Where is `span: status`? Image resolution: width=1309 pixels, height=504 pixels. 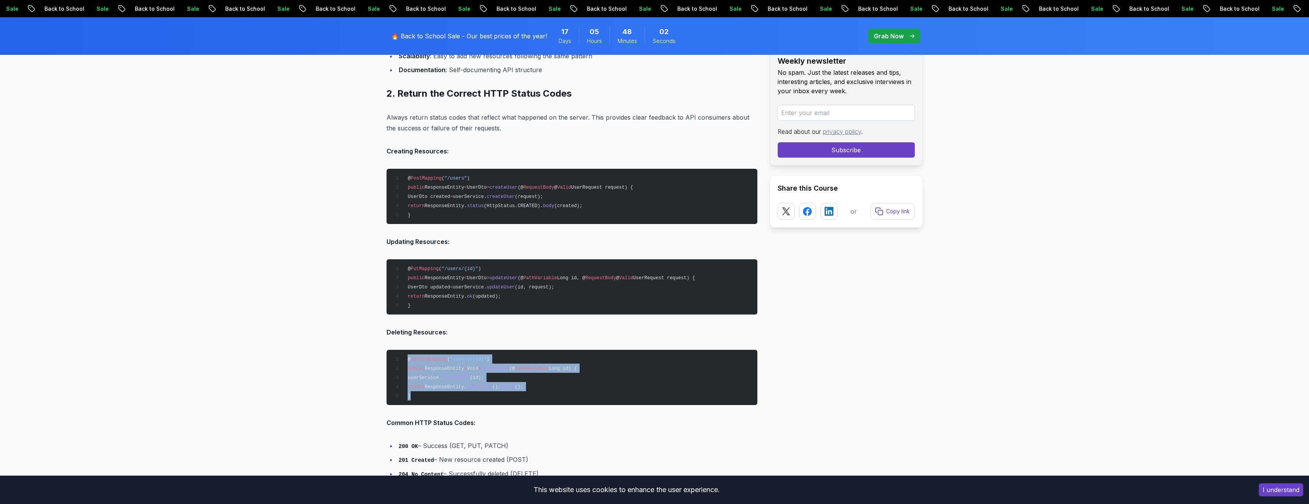
span: status is located at coordinates (476, 206).